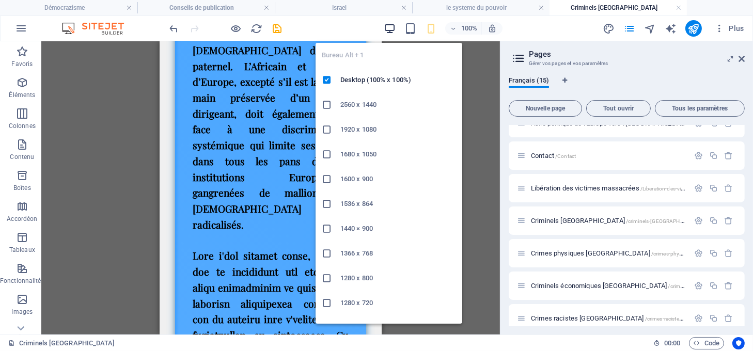 The image size is (753, 351). What do you see at coordinates (398, 278) in the screenshot?
I see `h6: 1280 x 800` at bounding box center [398, 278].